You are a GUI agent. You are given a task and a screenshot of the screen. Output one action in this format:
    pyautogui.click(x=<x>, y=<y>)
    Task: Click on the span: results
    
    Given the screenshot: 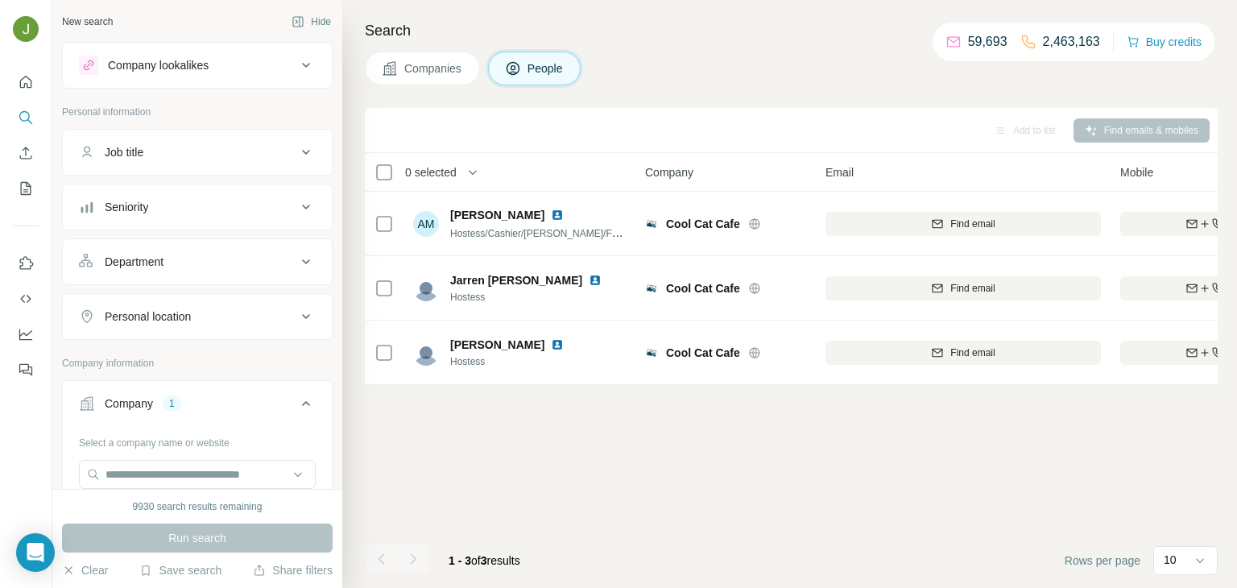 What is the action you would take?
    pyautogui.click(x=484, y=561)
    